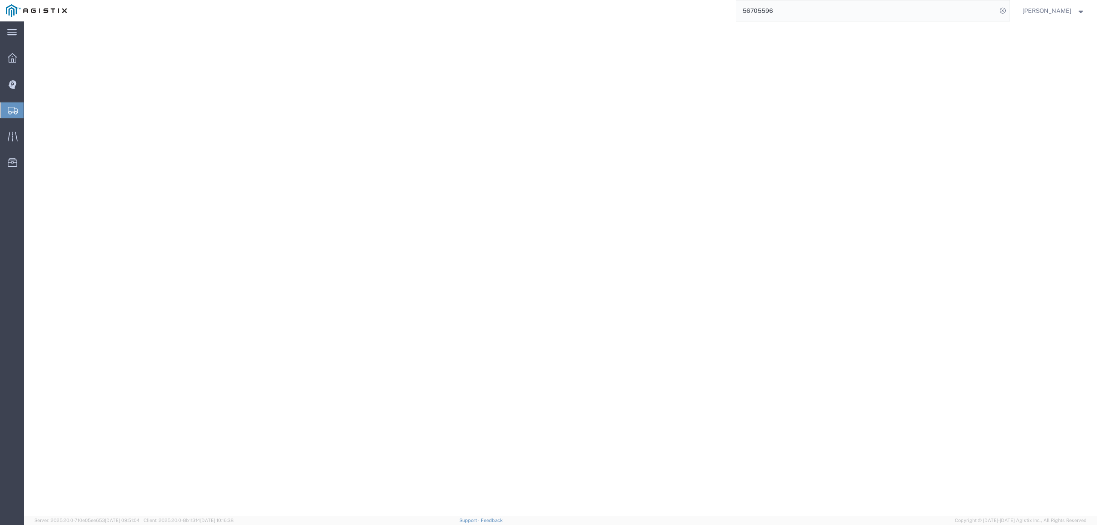 The image size is (1097, 525). I want to click on a: Support, so click(470, 520).